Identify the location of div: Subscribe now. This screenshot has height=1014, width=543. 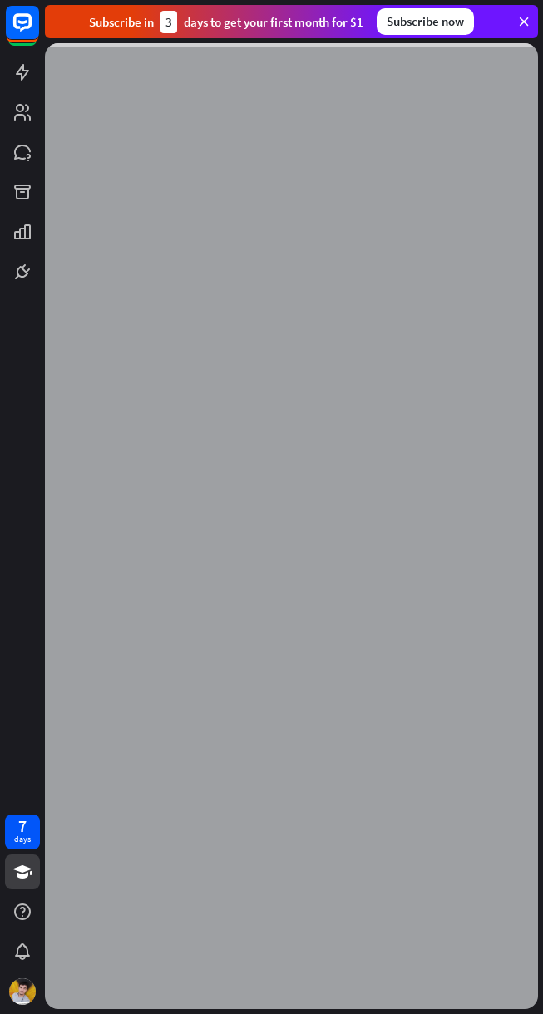
(425, 22).